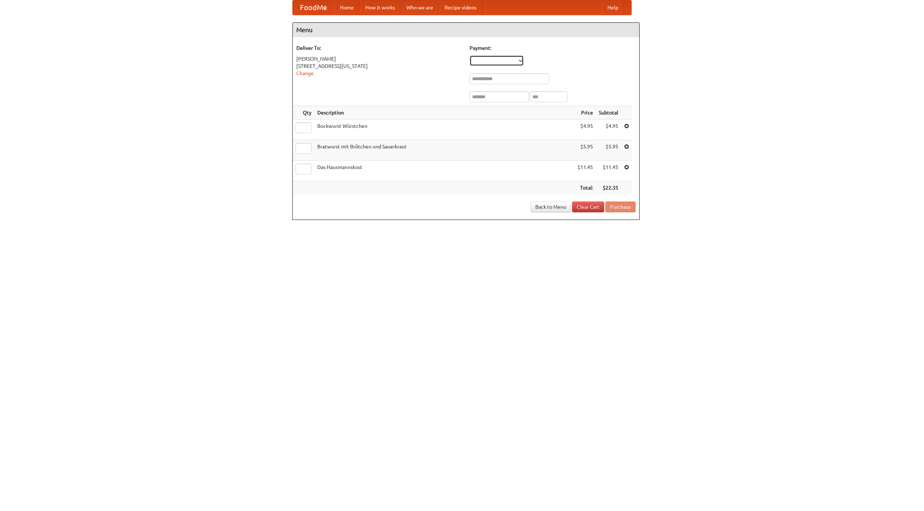 Image resolution: width=924 pixels, height=511 pixels. I want to click on a: Home, so click(347, 8).